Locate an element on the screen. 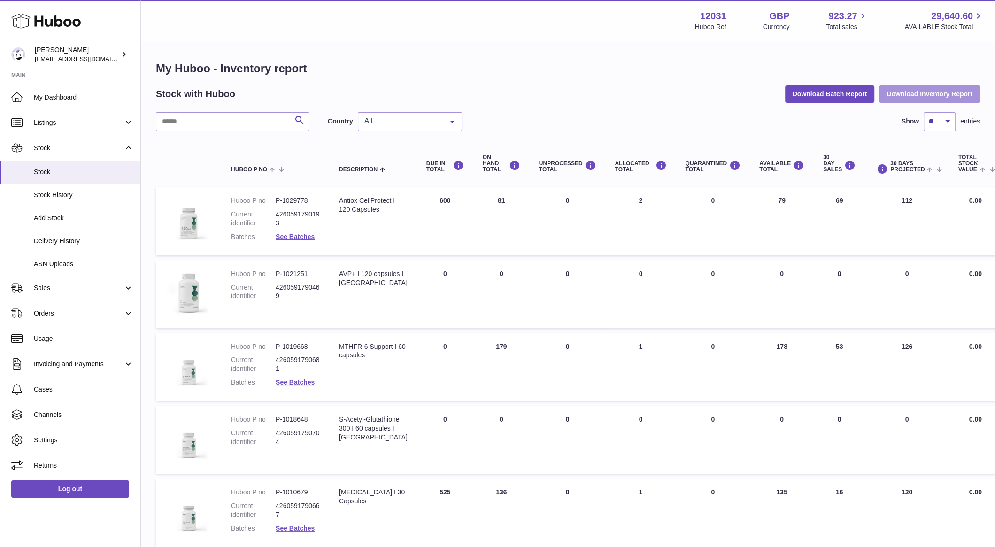  span: Total sales is located at coordinates (846, 27).